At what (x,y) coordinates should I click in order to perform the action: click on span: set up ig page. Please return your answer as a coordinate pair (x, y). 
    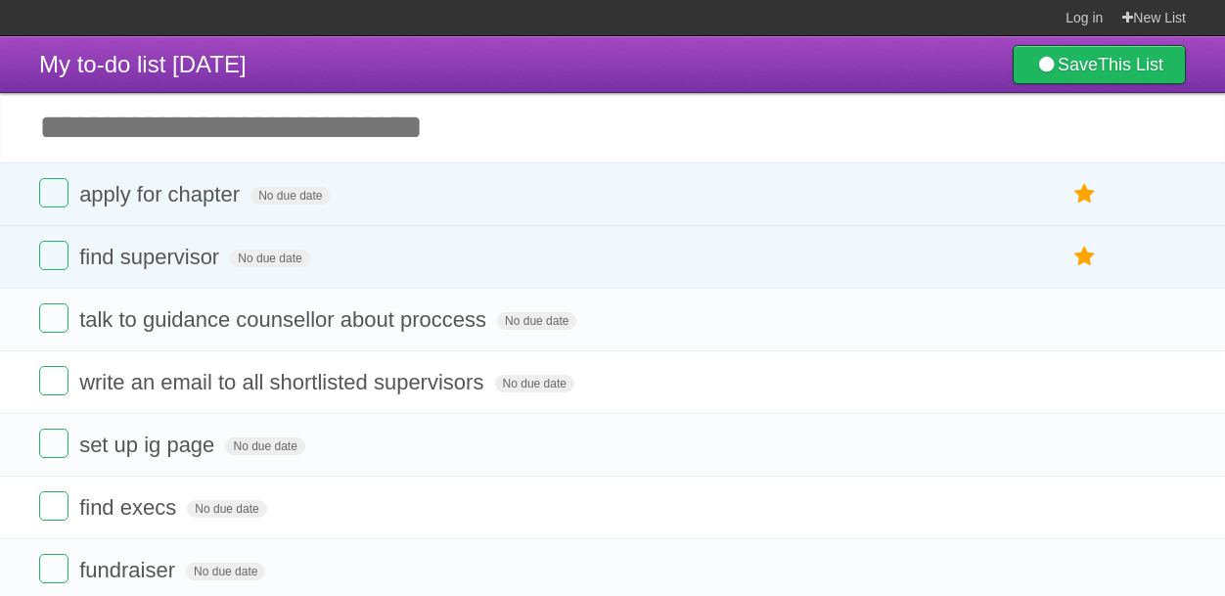
    Looking at the image, I should click on (149, 444).